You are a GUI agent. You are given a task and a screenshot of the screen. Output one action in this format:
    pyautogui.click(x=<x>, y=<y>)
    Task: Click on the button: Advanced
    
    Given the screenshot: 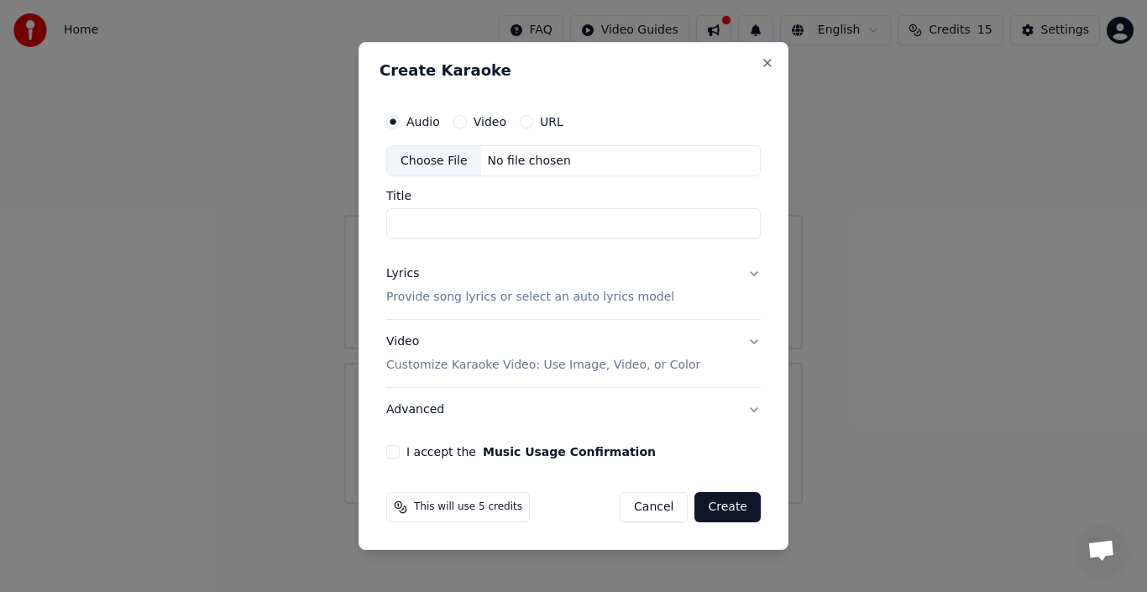 What is the action you would take?
    pyautogui.click(x=573, y=410)
    